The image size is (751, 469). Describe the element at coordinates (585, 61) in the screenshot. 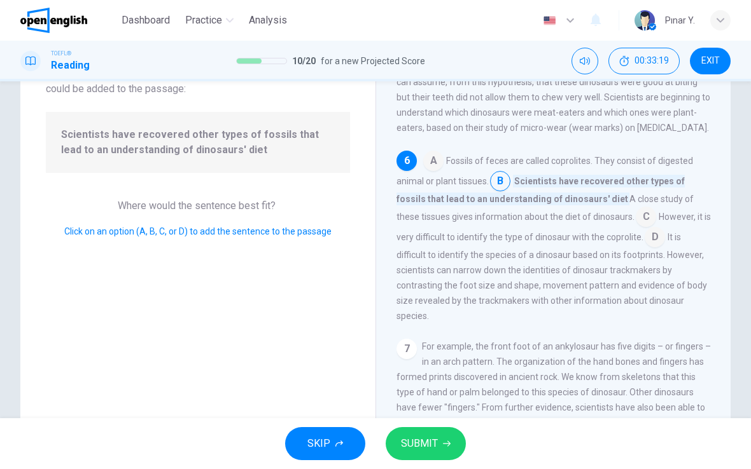

I see `div: Mute` at that location.